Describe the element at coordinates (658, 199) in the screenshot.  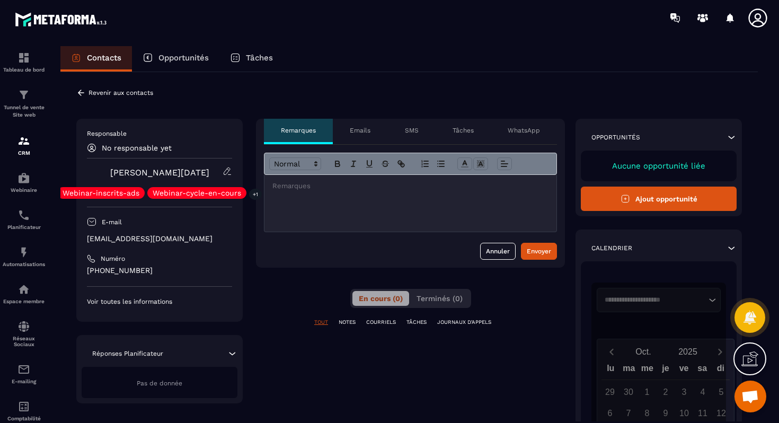
I see `button: Ajout opportunité` at that location.